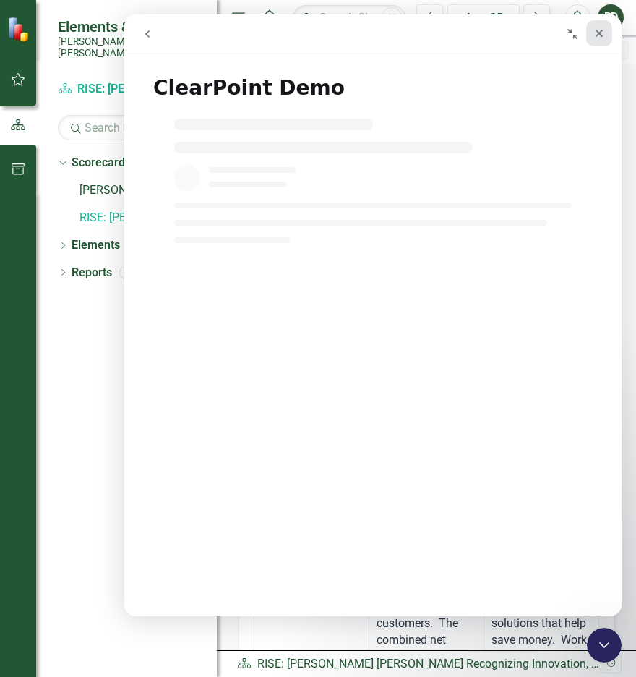 Image resolution: width=636 pixels, height=677 pixels. Describe the element at coordinates (23, 20) in the screenshot. I see `button: go back` at that location.